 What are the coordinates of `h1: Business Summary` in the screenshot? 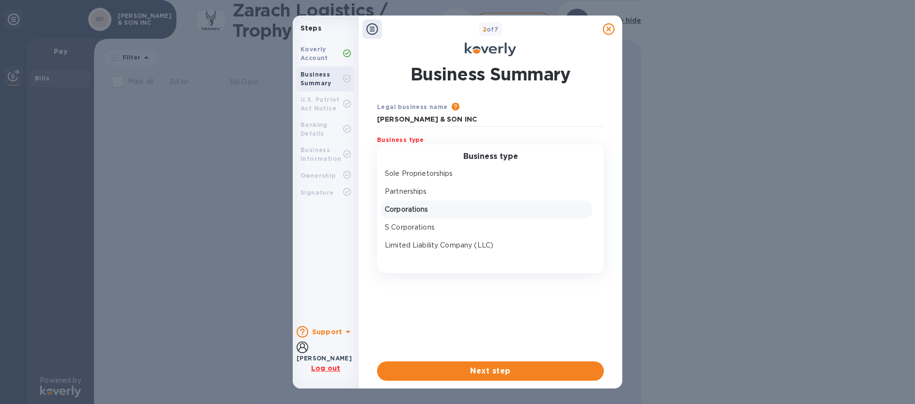 It's located at (490, 74).